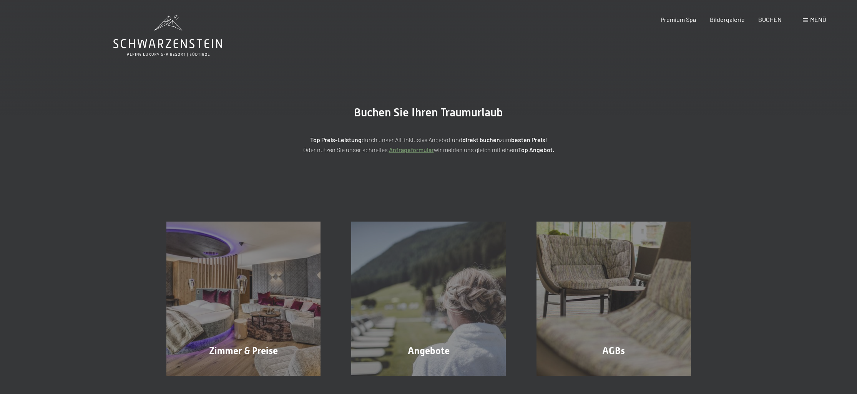 Image resolution: width=857 pixels, height=394 pixels. Describe the element at coordinates (481, 139) in the screenshot. I see `strong: direkt buchen` at that location.